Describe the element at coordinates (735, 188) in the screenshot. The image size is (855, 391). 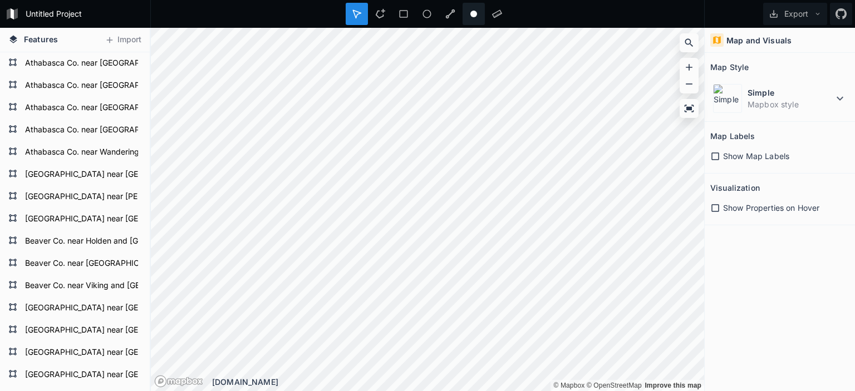
I see `h2: Visualization` at that location.